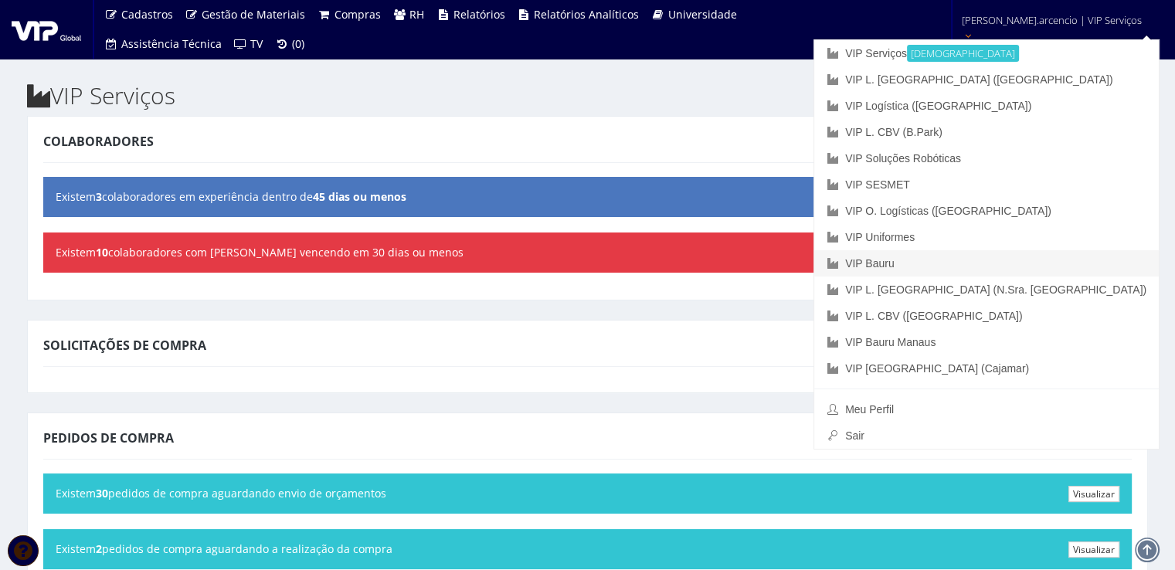 The height and width of the screenshot is (570, 1175). Describe the element at coordinates (108, 438) in the screenshot. I see `span: Pedidos de Compra` at that location.